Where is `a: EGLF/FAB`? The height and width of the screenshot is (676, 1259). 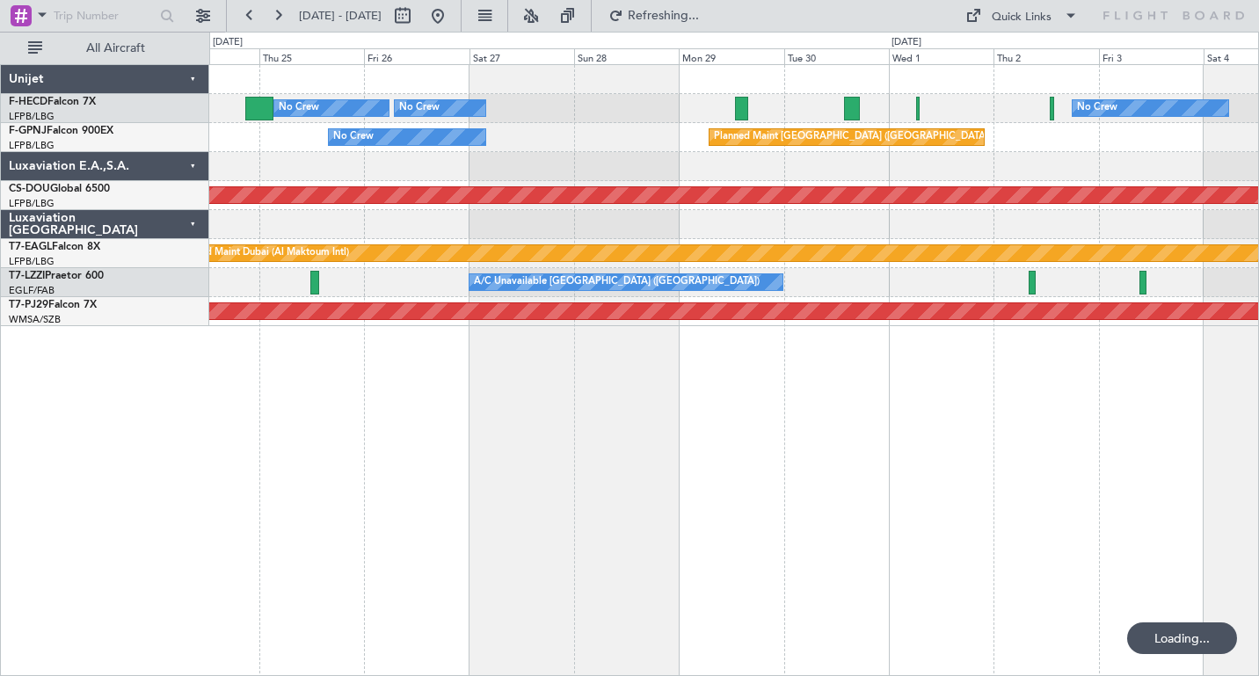 a: EGLF/FAB is located at coordinates (32, 290).